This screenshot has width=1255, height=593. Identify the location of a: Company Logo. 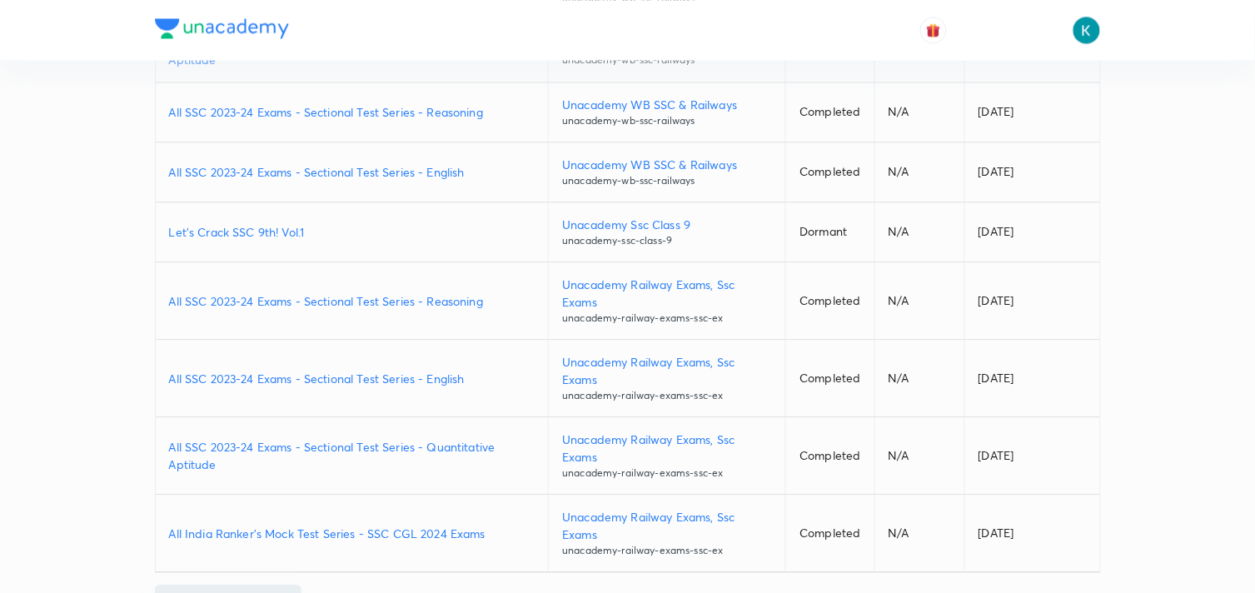
(221, 30).